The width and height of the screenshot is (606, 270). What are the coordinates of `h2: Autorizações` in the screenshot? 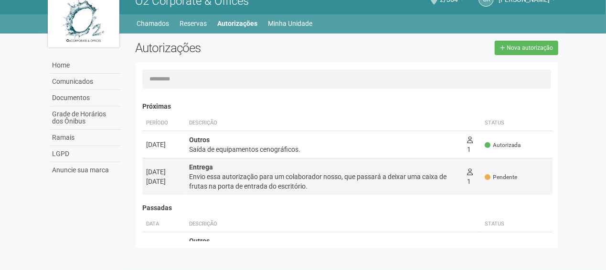 It's located at (238, 48).